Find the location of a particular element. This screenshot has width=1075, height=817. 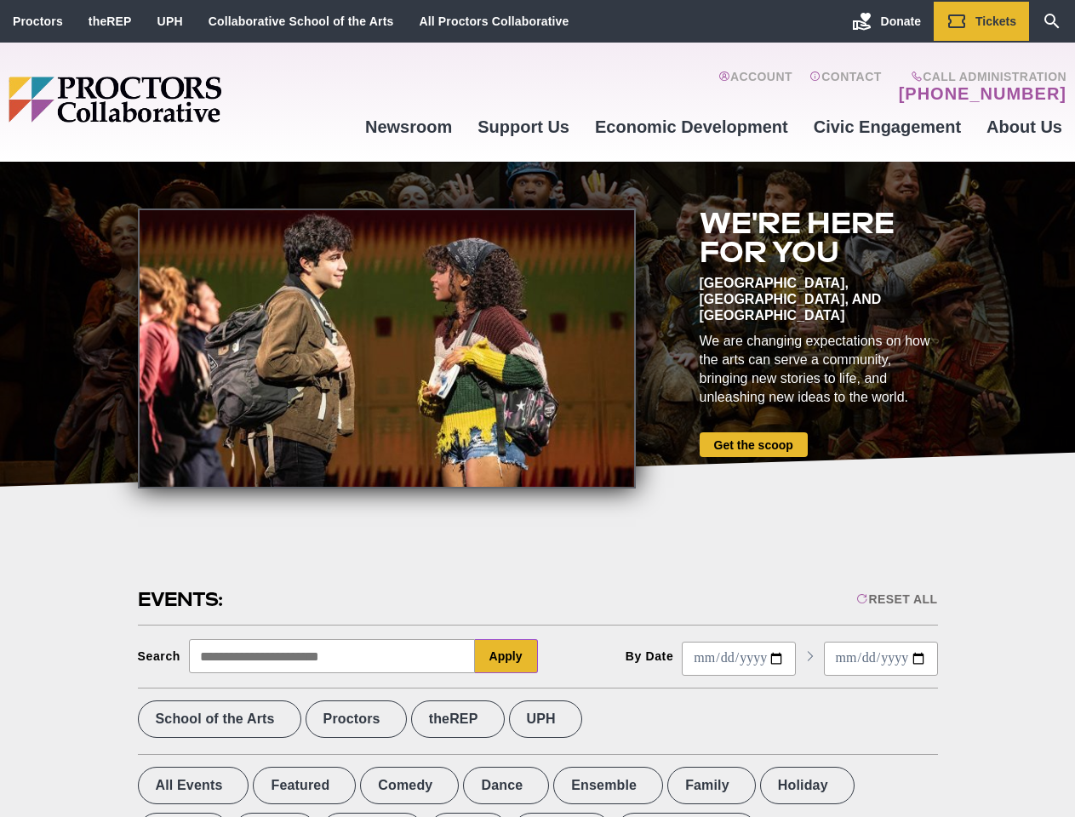

label: theREP is located at coordinates (458, 719).